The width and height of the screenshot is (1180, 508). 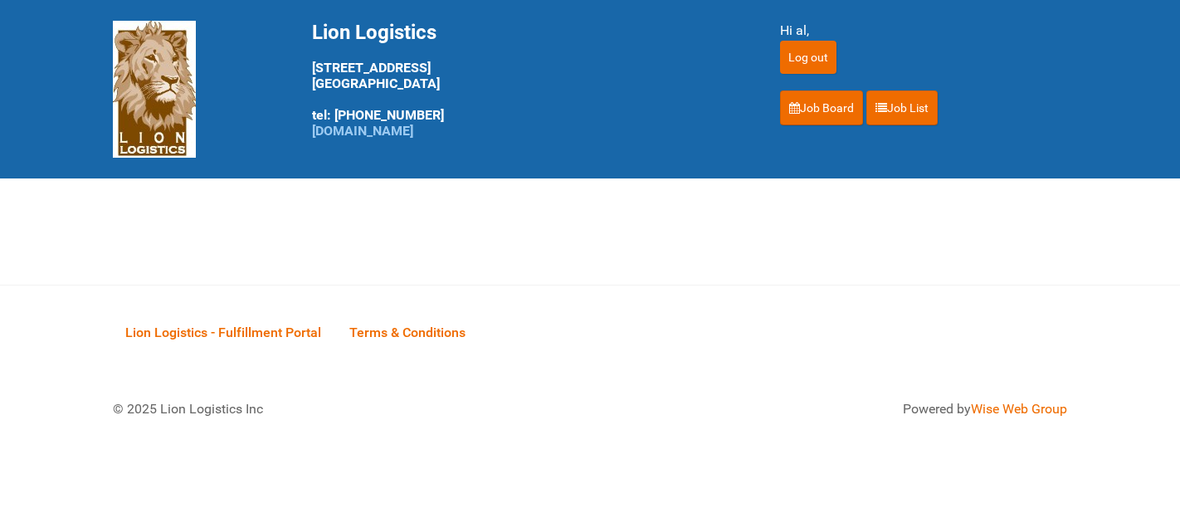 I want to click on a: Lion Logistics - Fulfillment Portal, so click(x=223, y=332).